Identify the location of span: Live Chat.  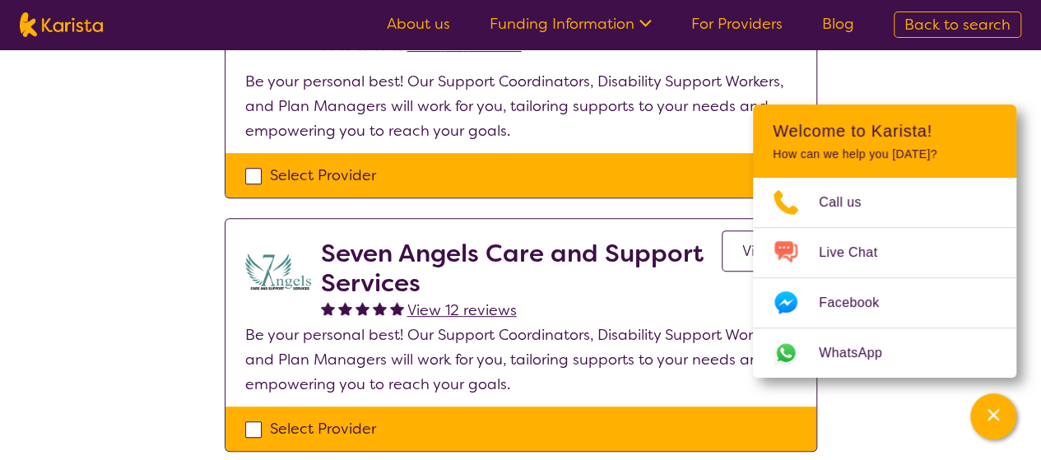
(858, 253).